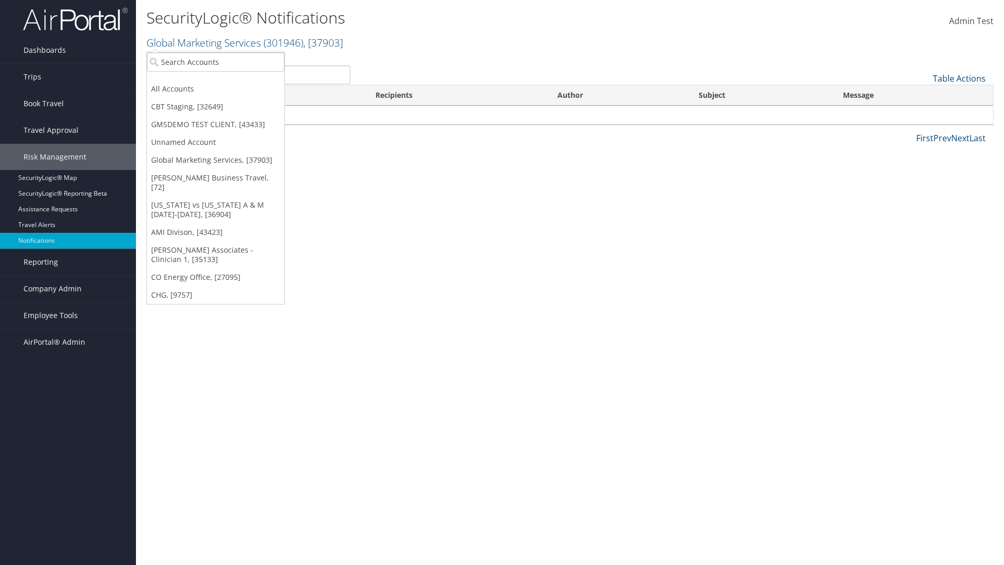  I want to click on th: Subject: activate to sort column ascending, so click(761, 95).